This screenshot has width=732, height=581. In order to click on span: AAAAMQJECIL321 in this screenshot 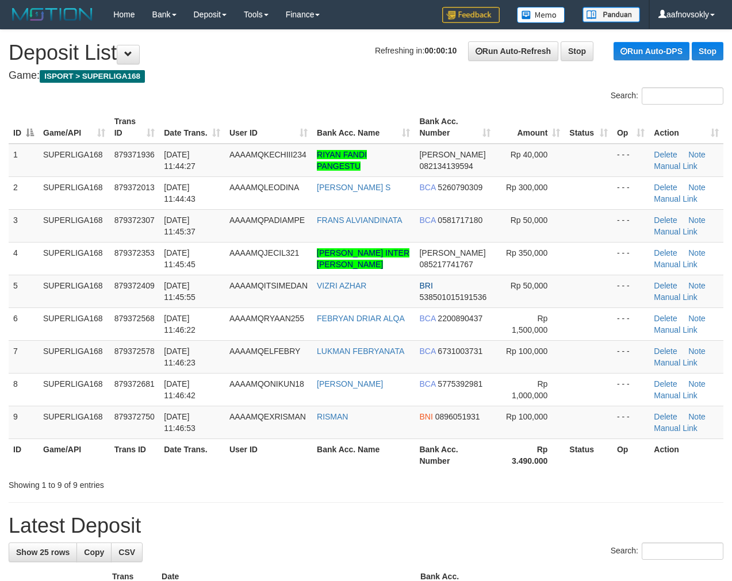, I will do `click(264, 253)`.